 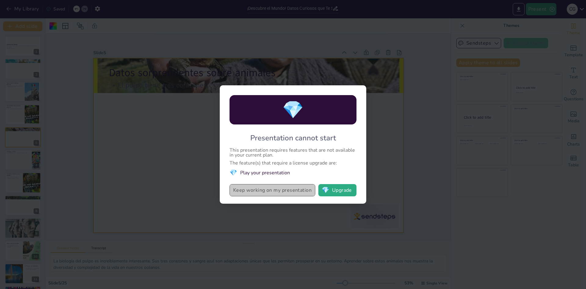 What do you see at coordinates (293, 172) in the screenshot?
I see `li: Play your presentation` at bounding box center [293, 172].